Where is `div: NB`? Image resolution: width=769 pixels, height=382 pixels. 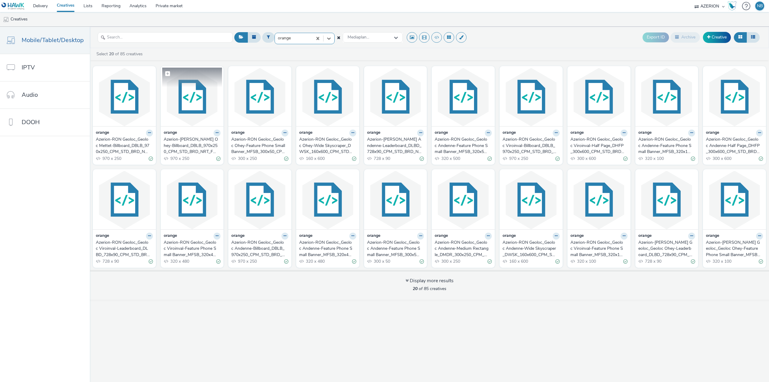 div: NB is located at coordinates (760, 6).